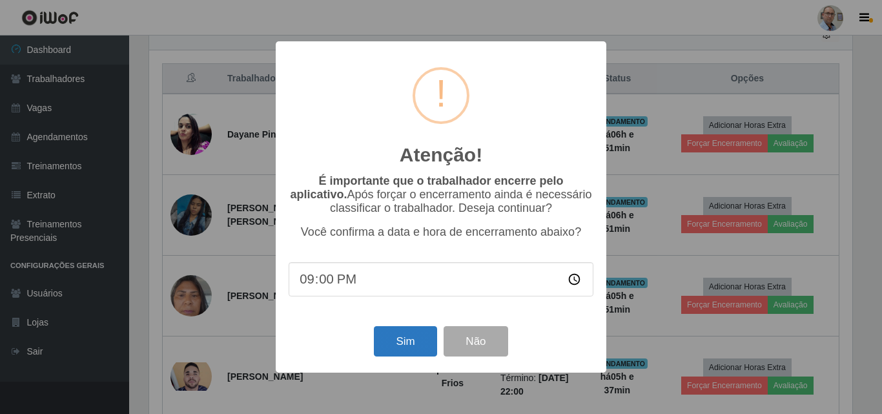  What do you see at coordinates (475, 341) in the screenshot?
I see `button: Não` at bounding box center [475, 341].